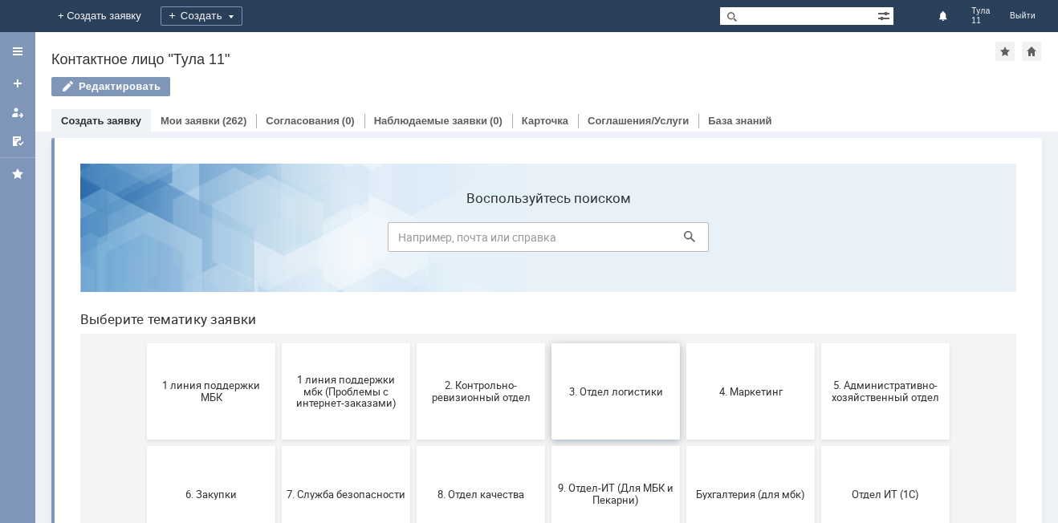 The width and height of the screenshot is (1058, 523). Describe the element at coordinates (548, 344) in the screenshot. I see `button: 9. Отдел-ИТ (Для МБК и Пекарни)` at that location.